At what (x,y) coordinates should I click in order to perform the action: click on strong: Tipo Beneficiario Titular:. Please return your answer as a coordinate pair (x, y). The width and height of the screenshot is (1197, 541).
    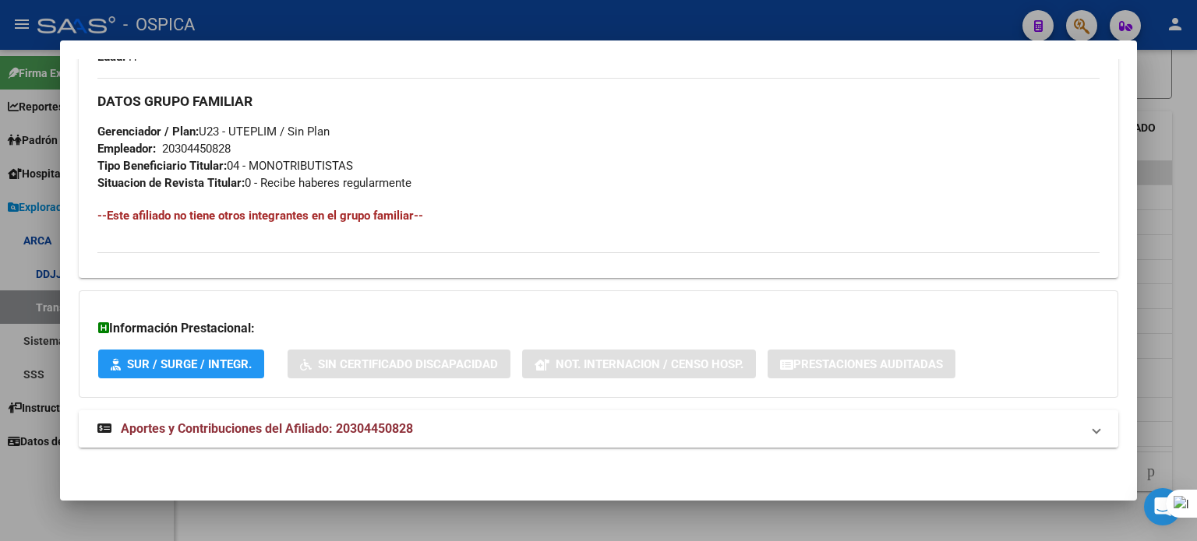
    Looking at the image, I should click on (162, 166).